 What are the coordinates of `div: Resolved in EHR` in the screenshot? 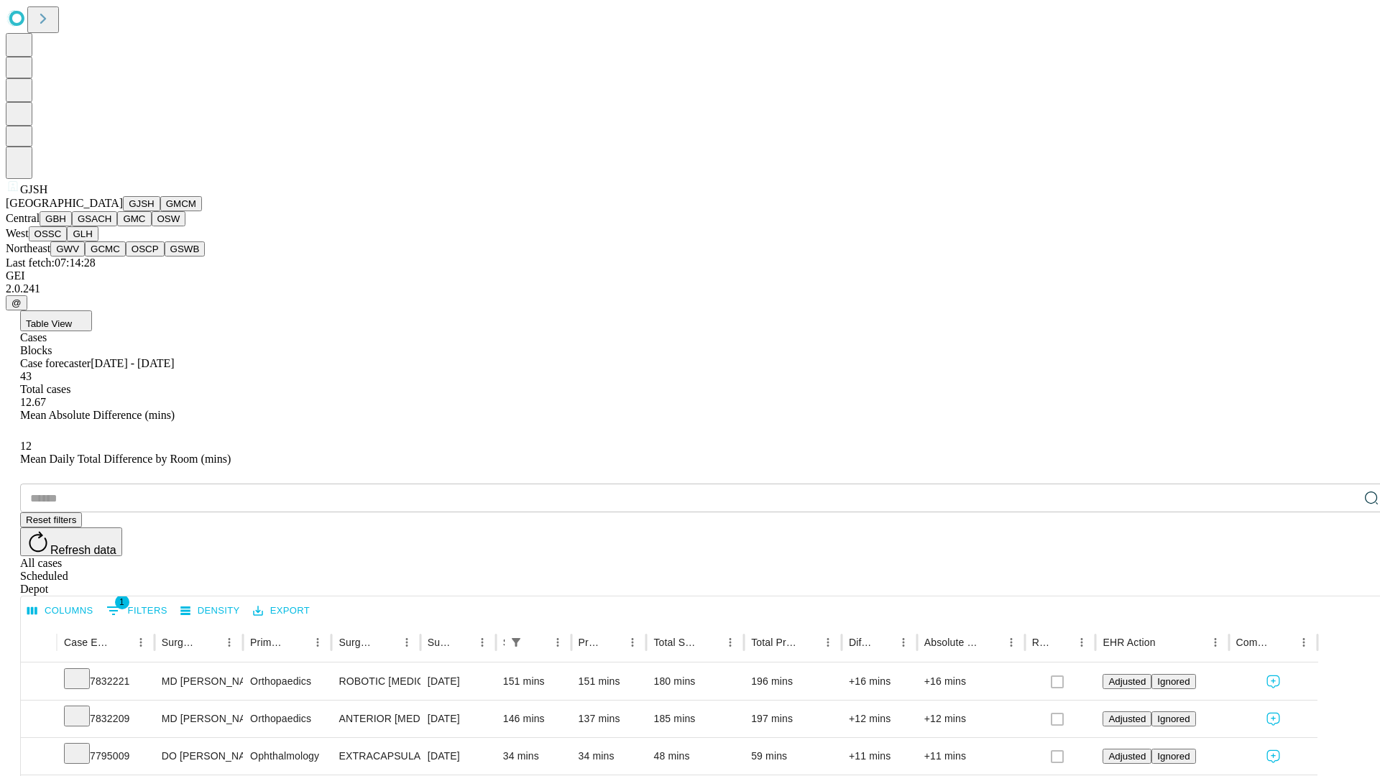 It's located at (1041, 642).